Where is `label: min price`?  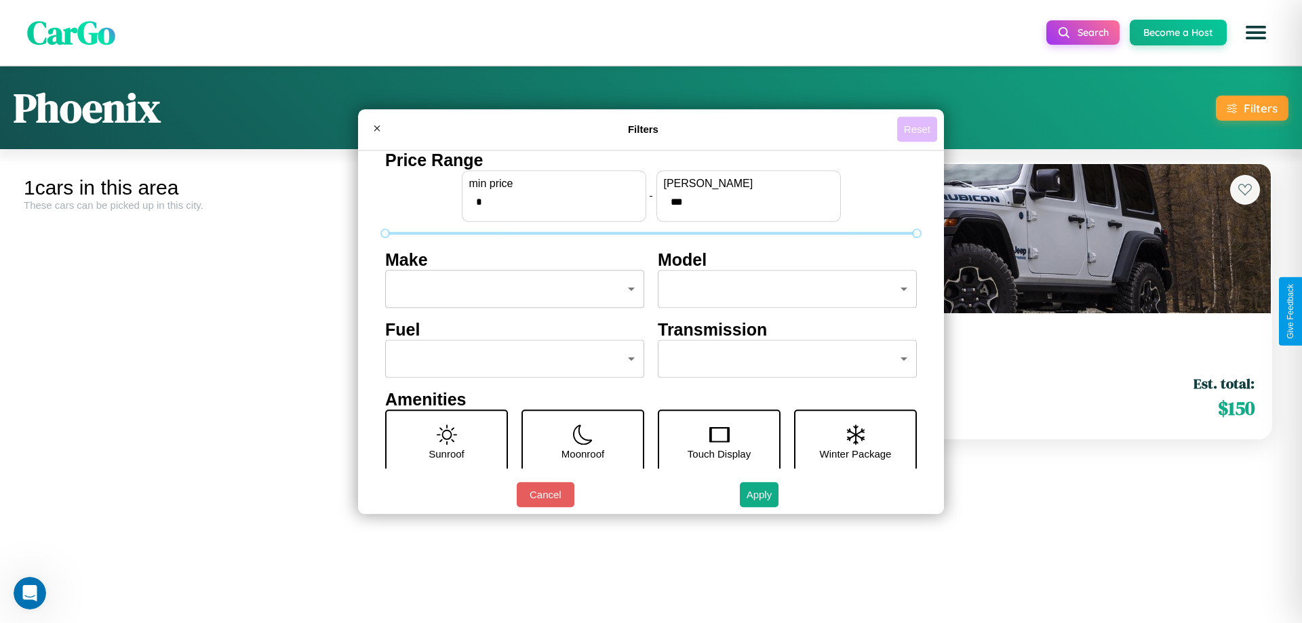
label: min price is located at coordinates (554, 184).